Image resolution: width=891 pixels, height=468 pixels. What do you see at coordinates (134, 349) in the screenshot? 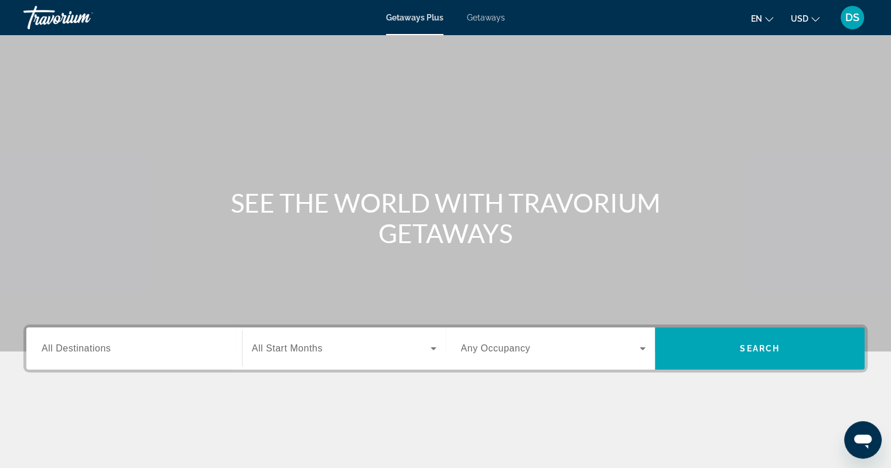
I see `input: Select destination` at bounding box center [134, 349].